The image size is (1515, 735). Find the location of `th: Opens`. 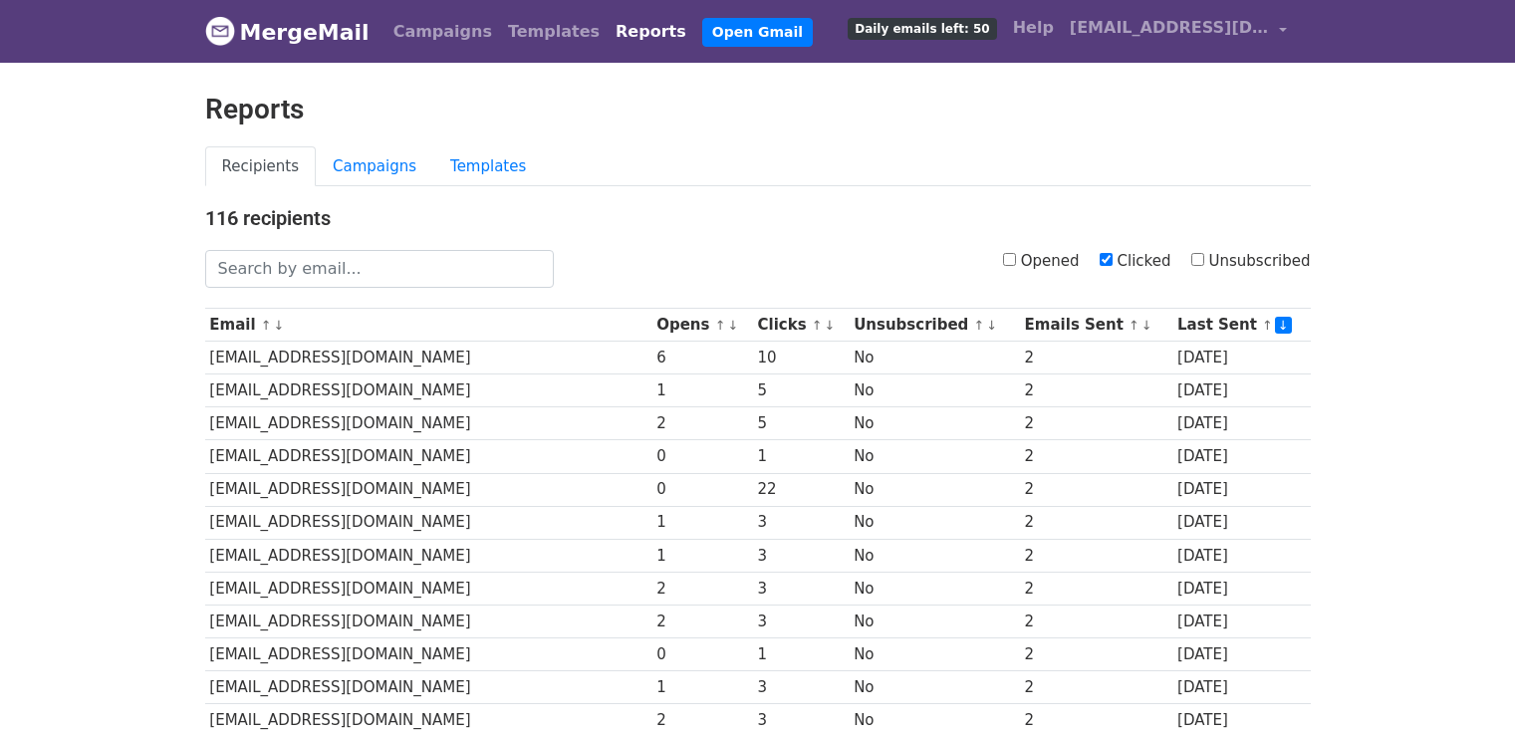

th: Opens is located at coordinates (701, 325).